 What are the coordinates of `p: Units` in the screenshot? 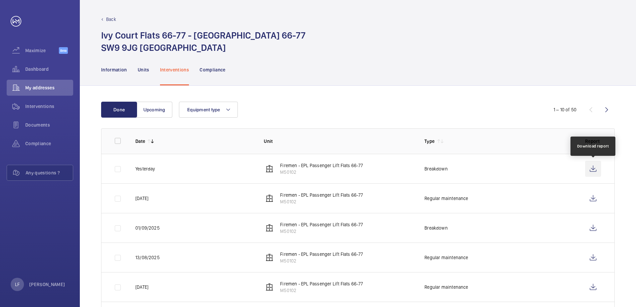 It's located at (143, 70).